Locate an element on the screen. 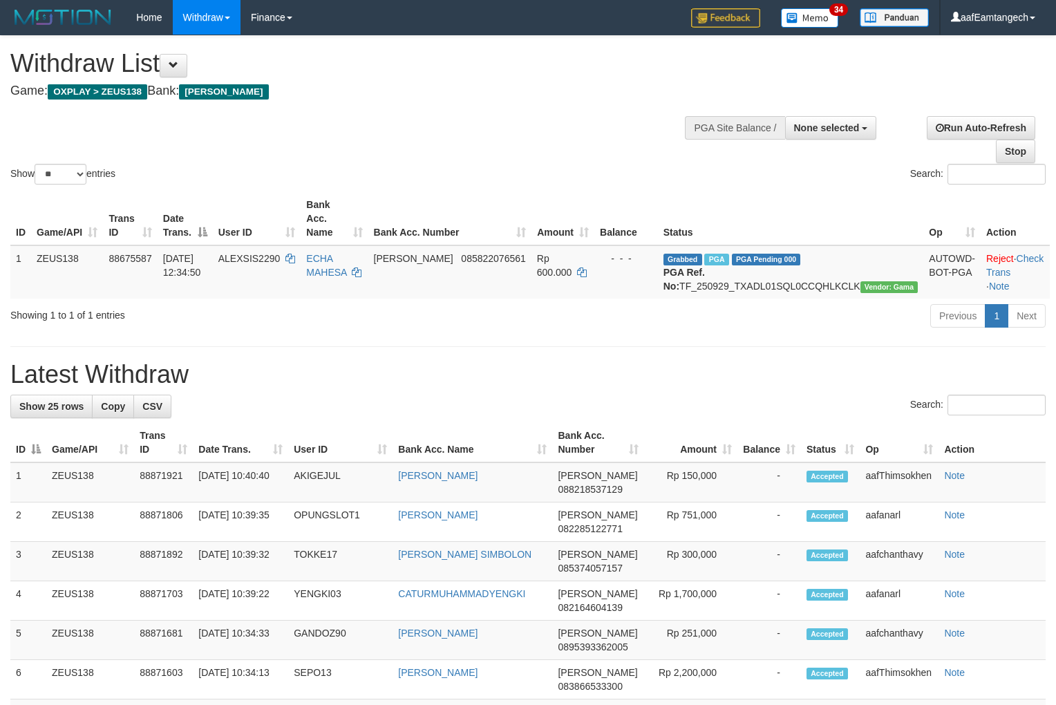 This screenshot has width=1056, height=705. select: Showentries is located at coordinates (60, 174).